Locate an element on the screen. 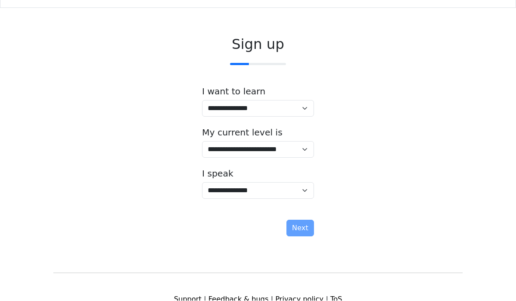 This screenshot has height=301, width=516. label: I want to learn is located at coordinates (234, 92).